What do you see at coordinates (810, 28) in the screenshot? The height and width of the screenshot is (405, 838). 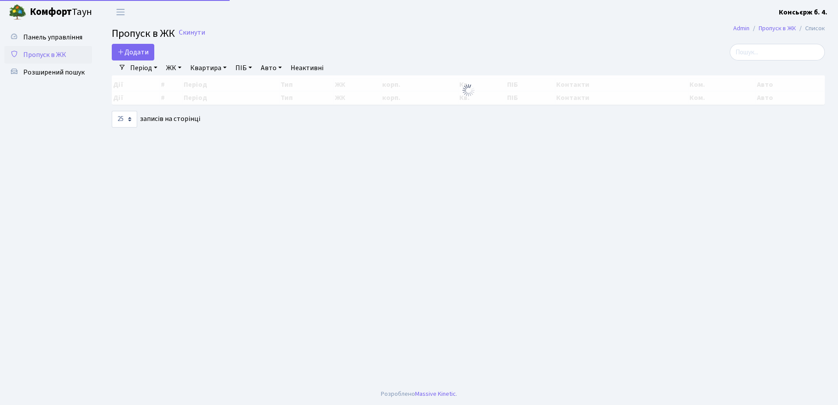 I see `li: Список` at bounding box center [810, 28].